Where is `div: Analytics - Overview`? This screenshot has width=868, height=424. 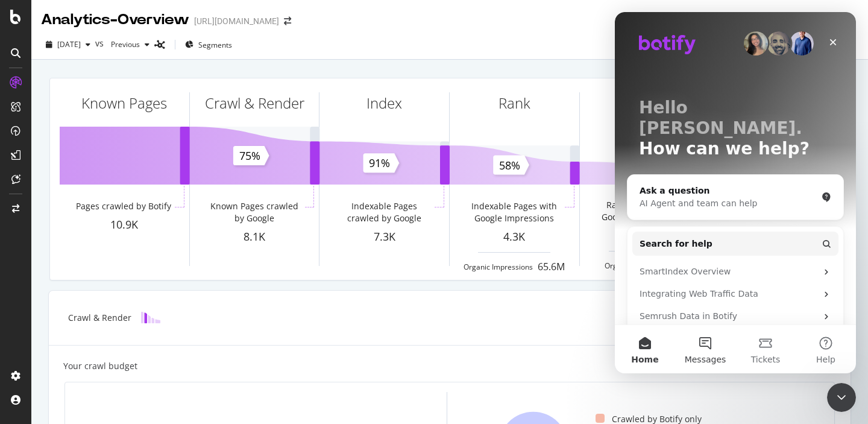 div: Analytics - Overview is located at coordinates (115, 20).